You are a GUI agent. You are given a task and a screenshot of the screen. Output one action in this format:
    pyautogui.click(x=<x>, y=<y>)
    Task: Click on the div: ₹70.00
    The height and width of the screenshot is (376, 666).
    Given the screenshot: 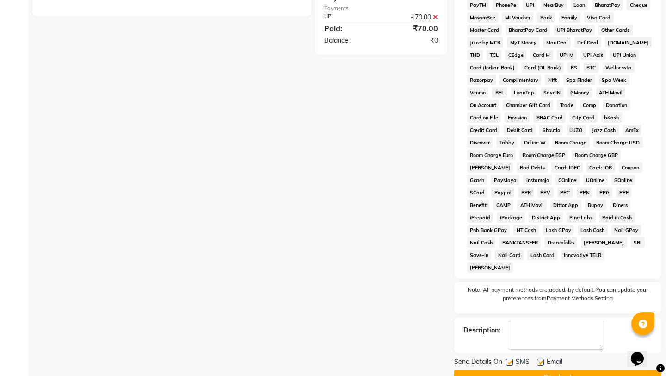 What is the action you would take?
    pyautogui.click(x=413, y=28)
    